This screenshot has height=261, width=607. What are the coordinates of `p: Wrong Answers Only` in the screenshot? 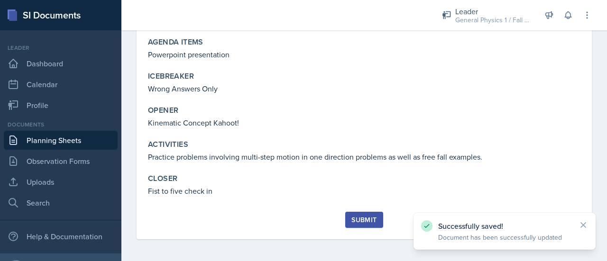 It's located at (364, 89).